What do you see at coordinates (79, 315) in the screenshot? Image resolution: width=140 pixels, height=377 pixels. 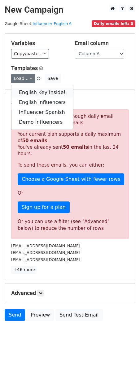 I see `a: Send Test Email` at bounding box center [79, 315].